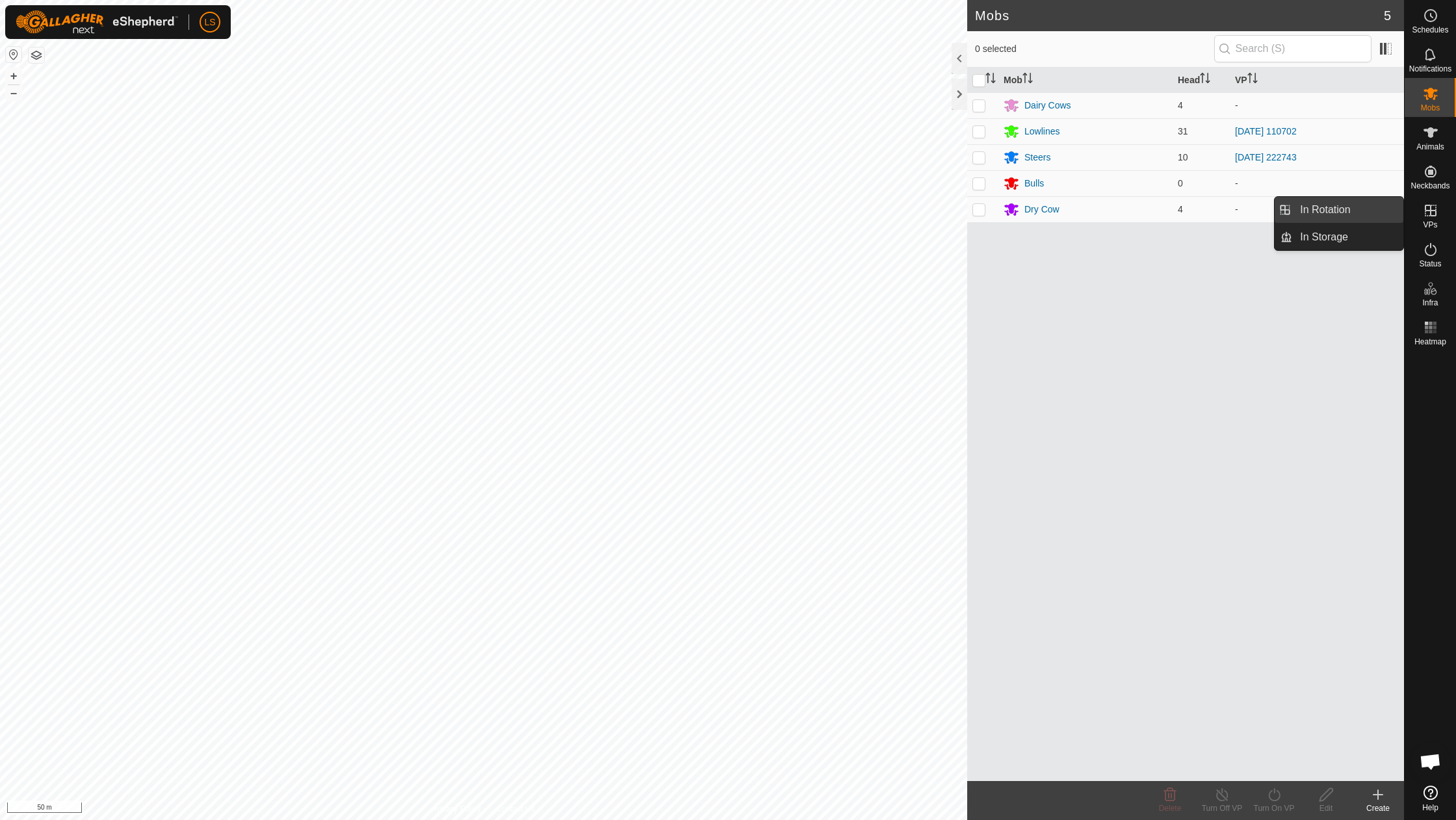 The image size is (1456, 820). I want to click on span: Mobs, so click(1430, 107).